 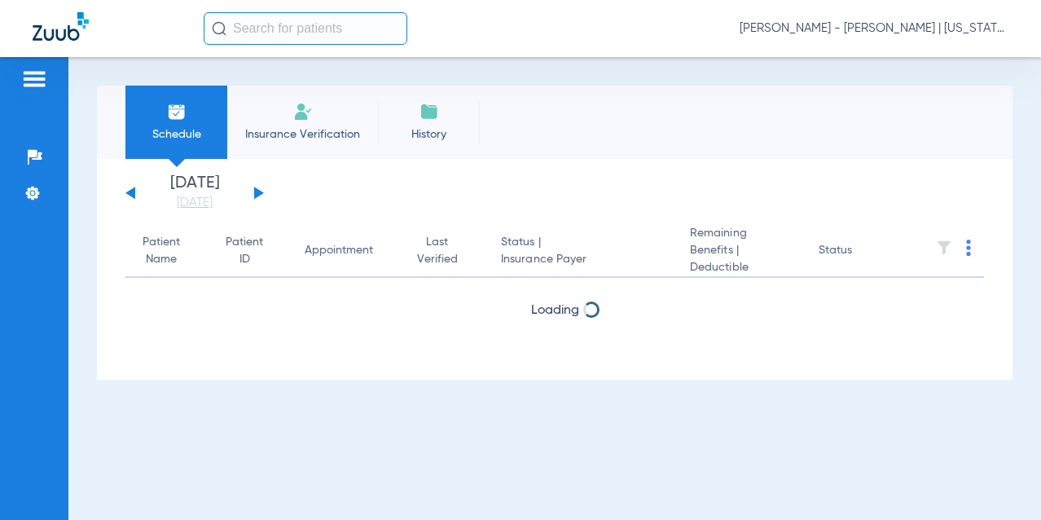 I want to click on img: hamburger-icon, so click(x=34, y=79).